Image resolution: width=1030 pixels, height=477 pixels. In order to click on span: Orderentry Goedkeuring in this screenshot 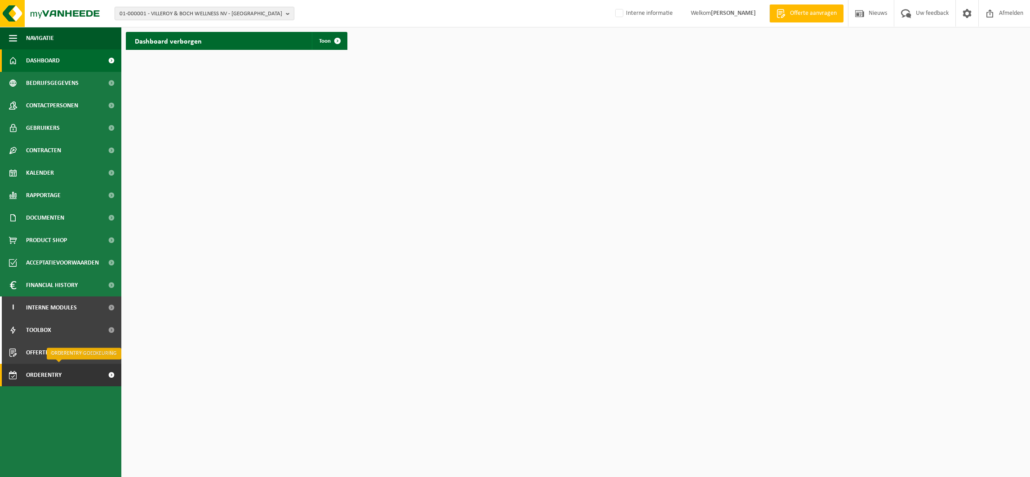, I will do `click(64, 375)`.